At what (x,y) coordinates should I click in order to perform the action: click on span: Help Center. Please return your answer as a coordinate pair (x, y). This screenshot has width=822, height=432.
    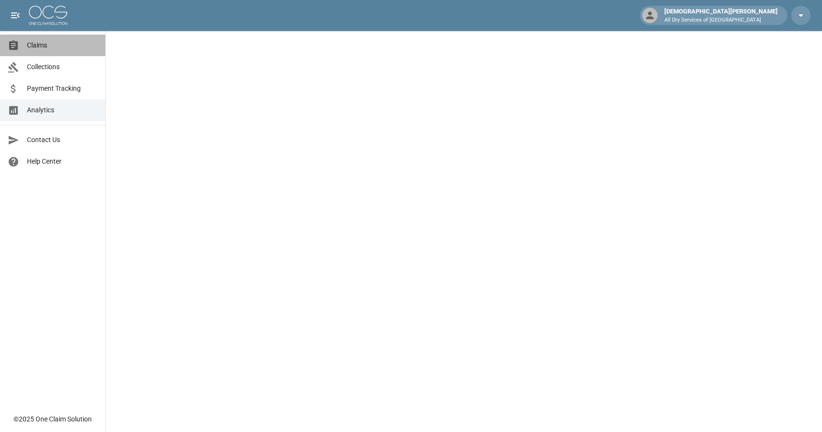
    Looking at the image, I should click on (62, 161).